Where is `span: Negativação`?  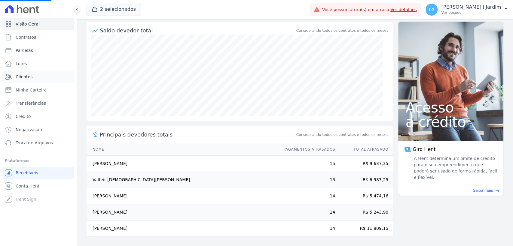
span: Negativação is located at coordinates (29, 130).